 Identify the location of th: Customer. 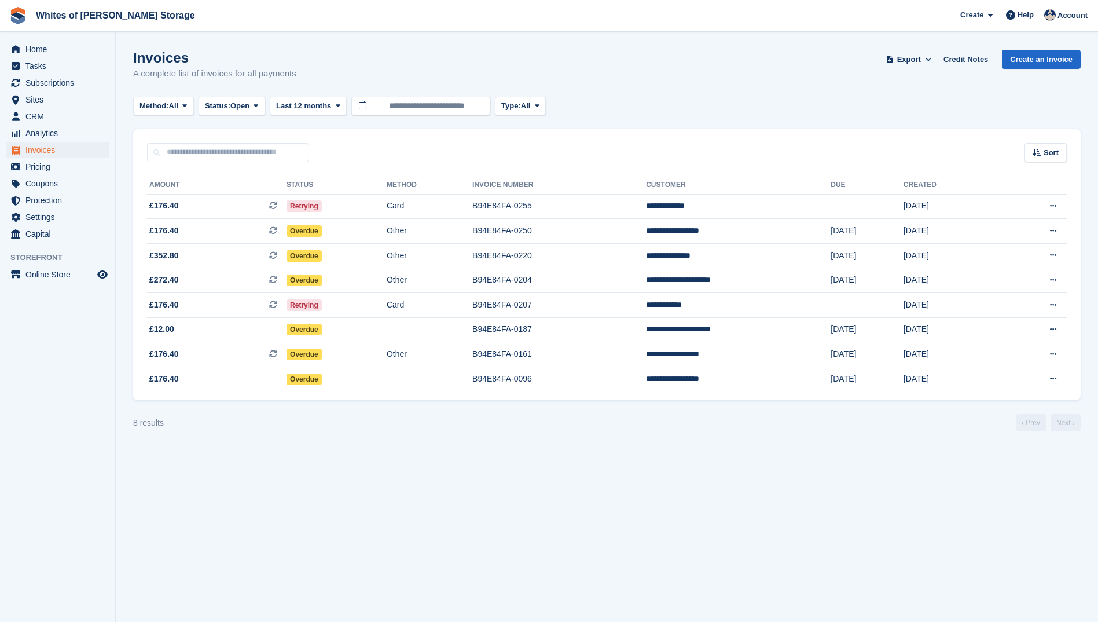
(738, 185).